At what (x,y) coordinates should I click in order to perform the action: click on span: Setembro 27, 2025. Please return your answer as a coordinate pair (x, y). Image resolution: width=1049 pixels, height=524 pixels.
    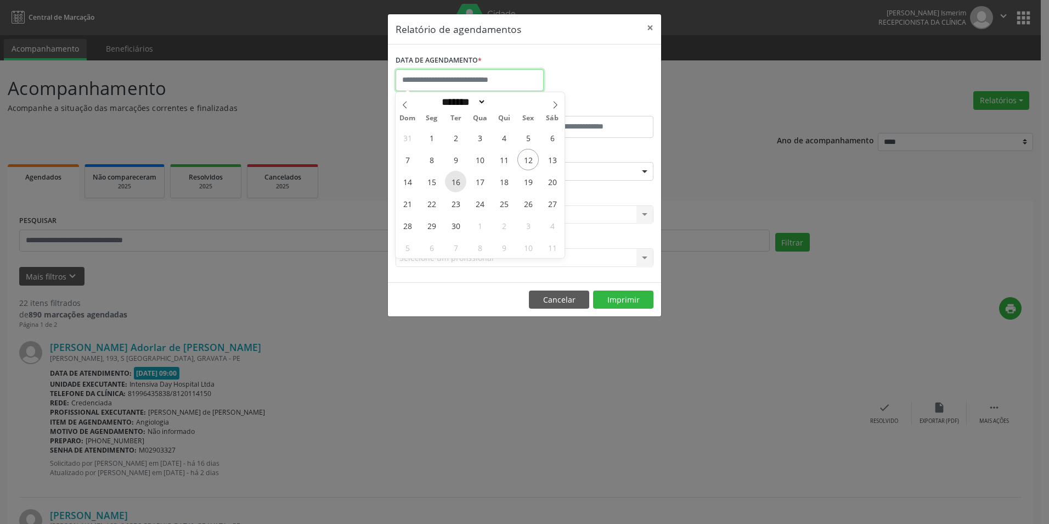
    Looking at the image, I should click on (552, 203).